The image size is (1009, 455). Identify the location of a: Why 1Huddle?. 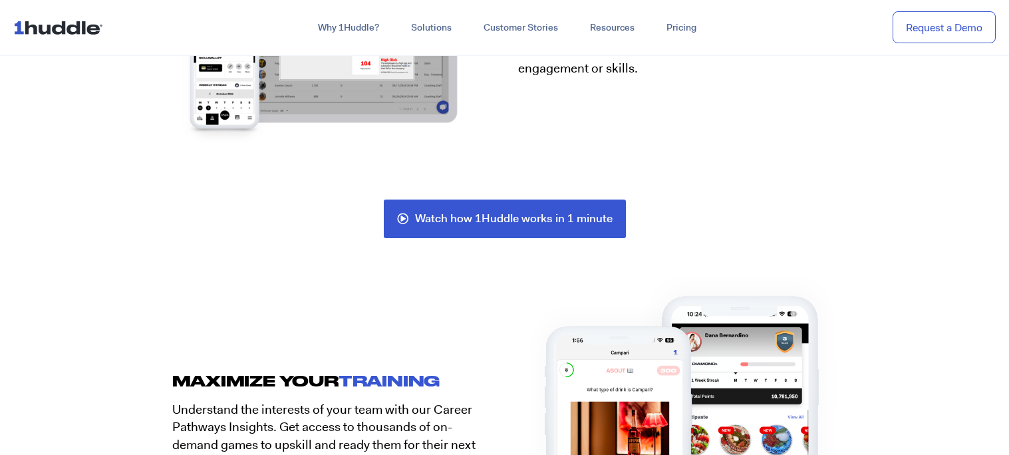
(349, 28).